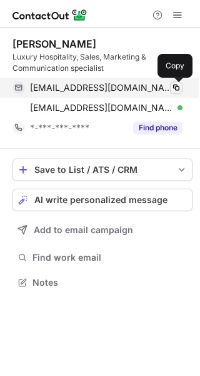  What do you see at coordinates (103, 170) in the screenshot?
I see `div: Save to List / ATS / CRM` at bounding box center [103, 170].